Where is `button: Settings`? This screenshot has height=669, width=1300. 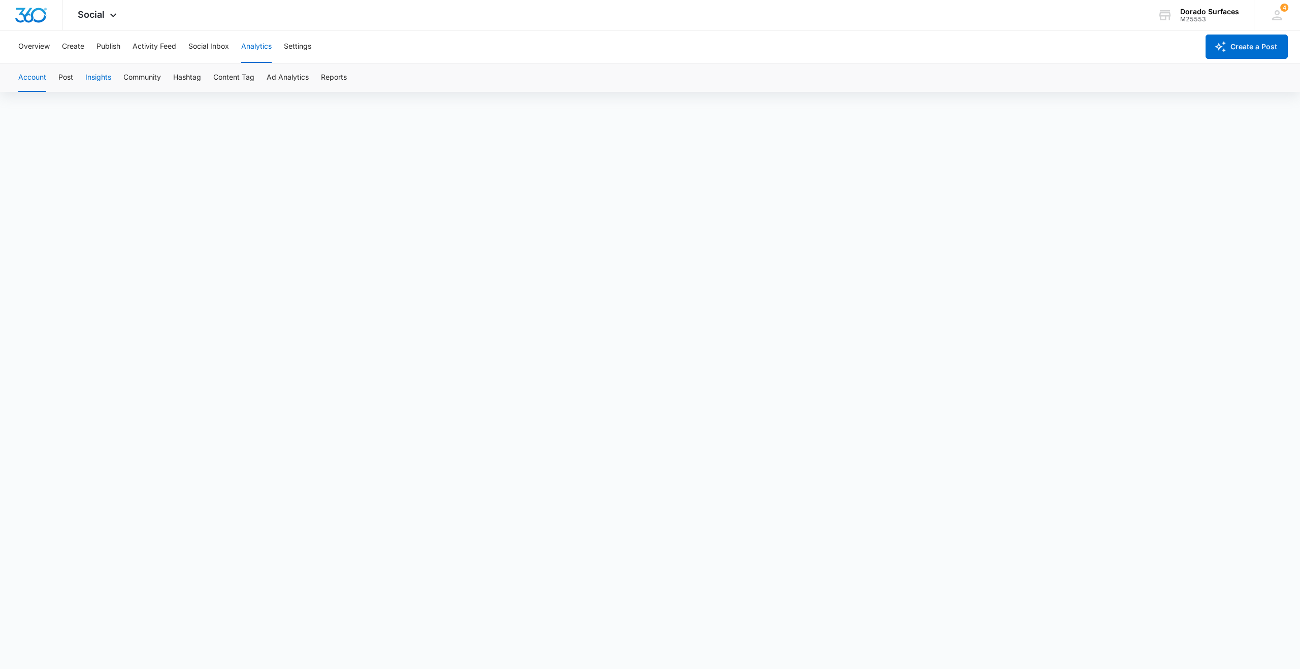
button: Settings is located at coordinates (298, 47).